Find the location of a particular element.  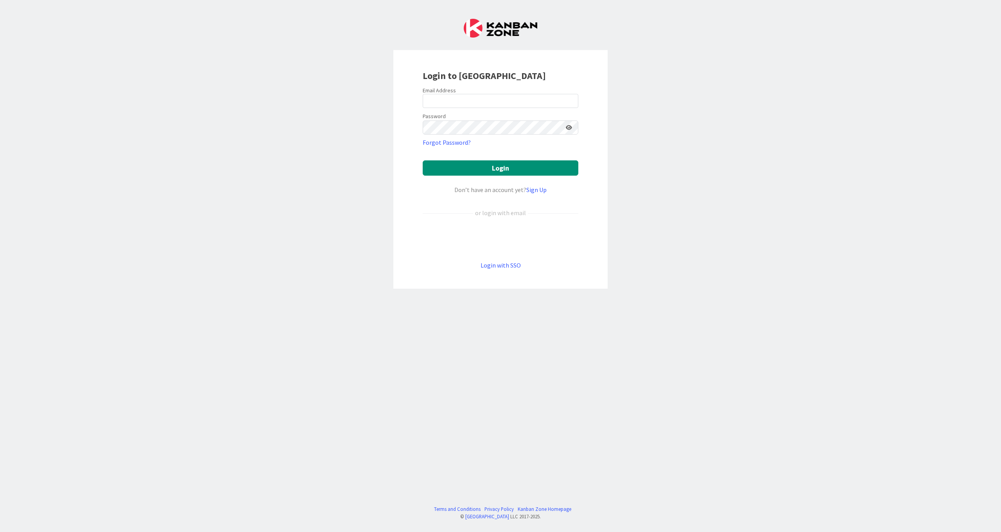

label: Email Address is located at coordinates (439, 90).